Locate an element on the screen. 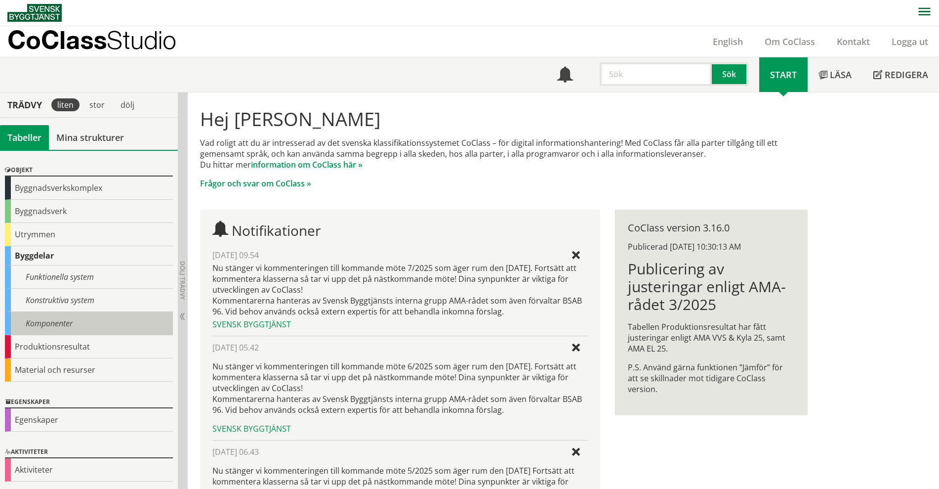  div: Byggnadsverk is located at coordinates (89, 211).